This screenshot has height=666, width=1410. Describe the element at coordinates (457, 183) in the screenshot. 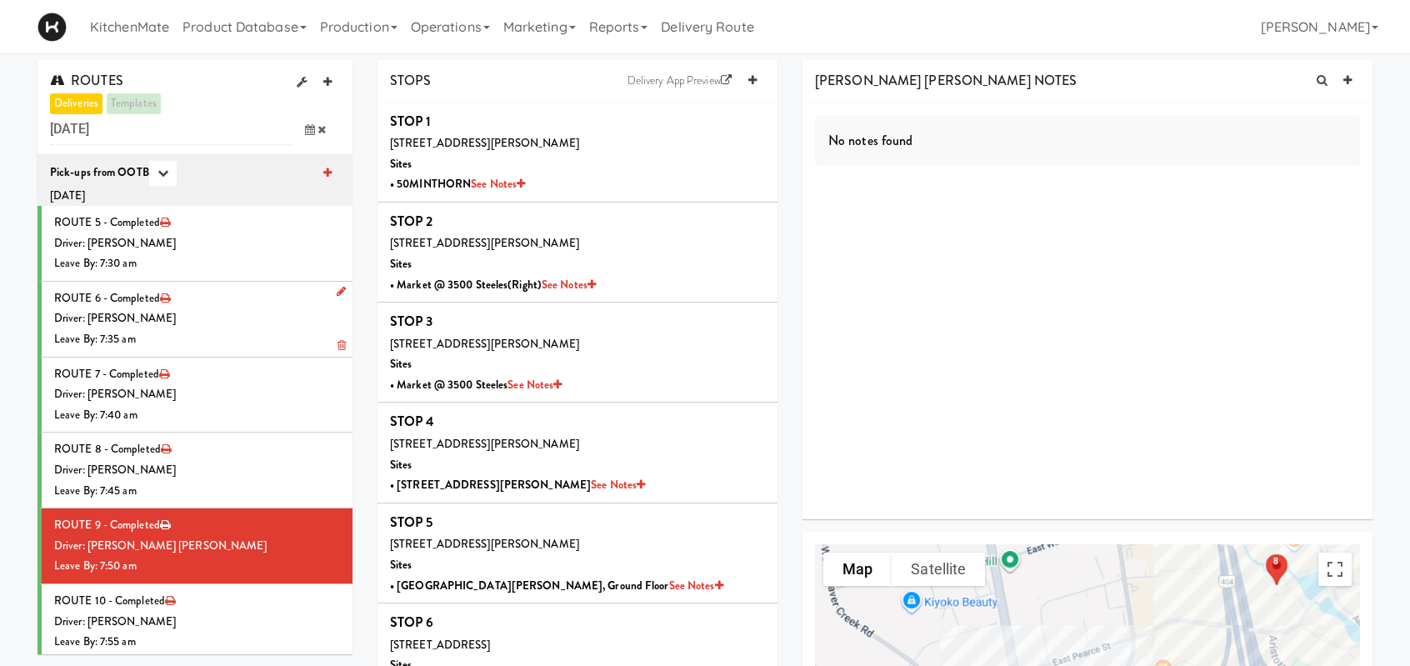

I see `b: • 50MINTHORN` at that location.